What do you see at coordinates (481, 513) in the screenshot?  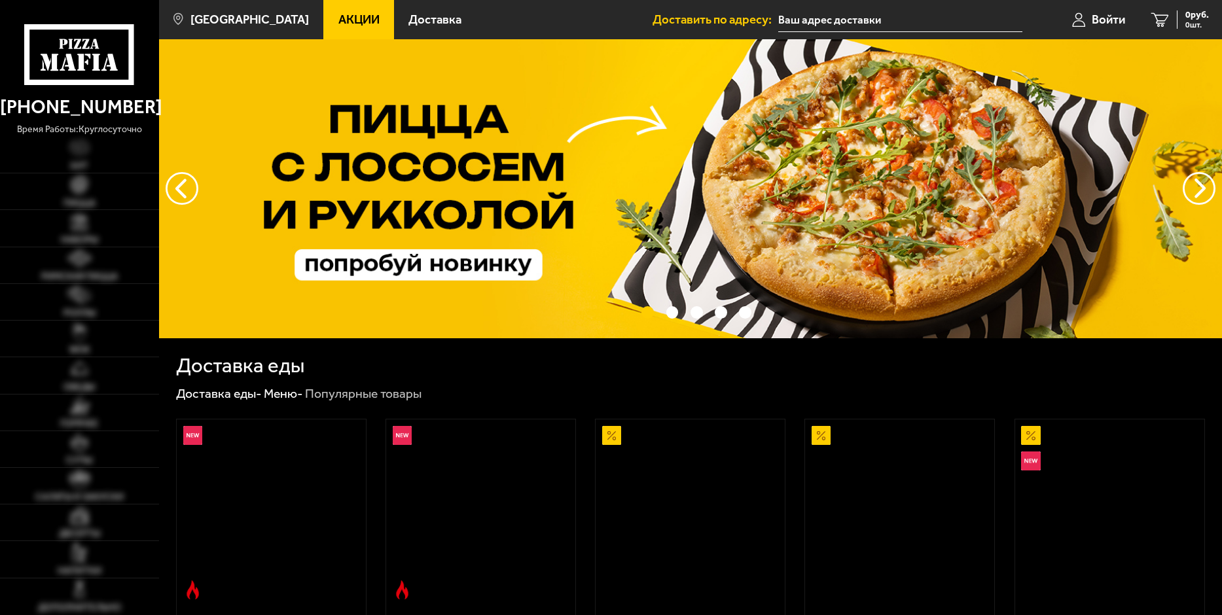 I see `a: НовинкаОстрое блюдоРимская с мясным ассорти` at bounding box center [481, 513].